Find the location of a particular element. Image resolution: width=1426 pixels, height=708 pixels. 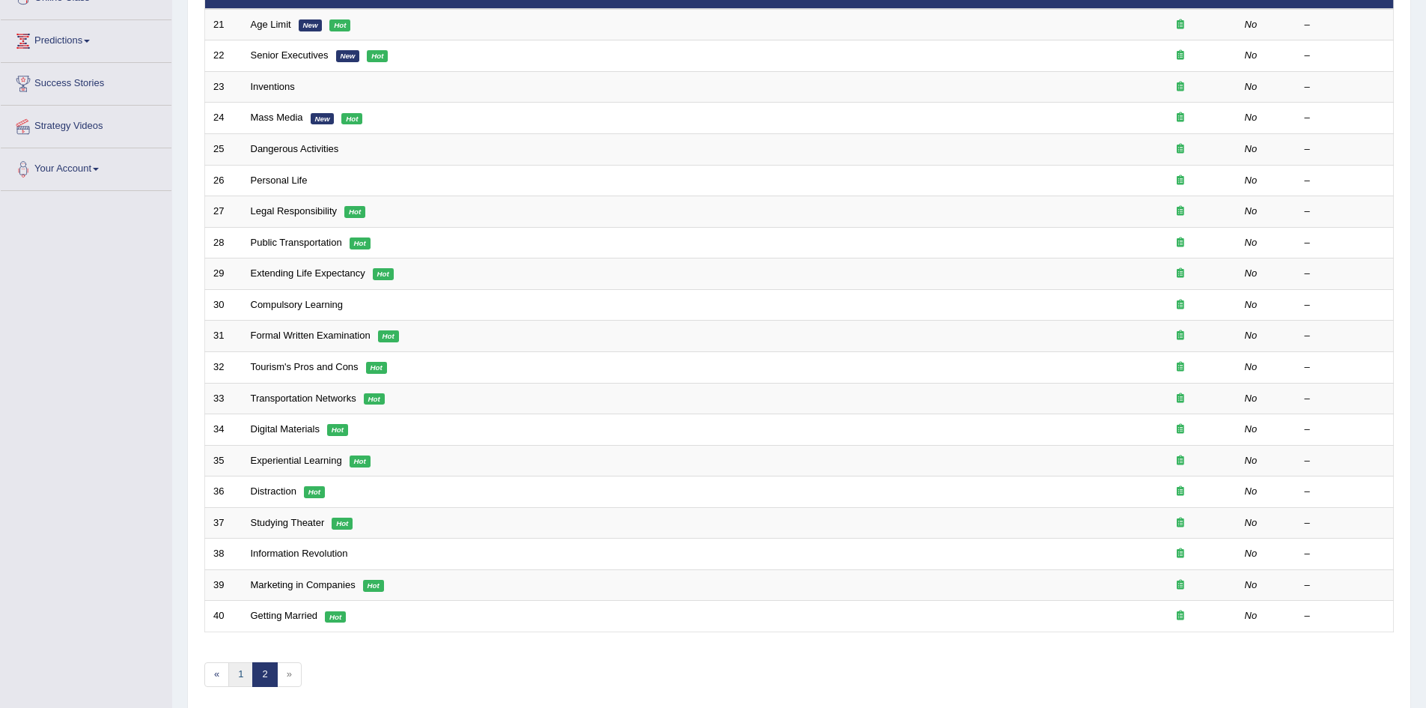

td: 24 is located at coordinates (224, 118).